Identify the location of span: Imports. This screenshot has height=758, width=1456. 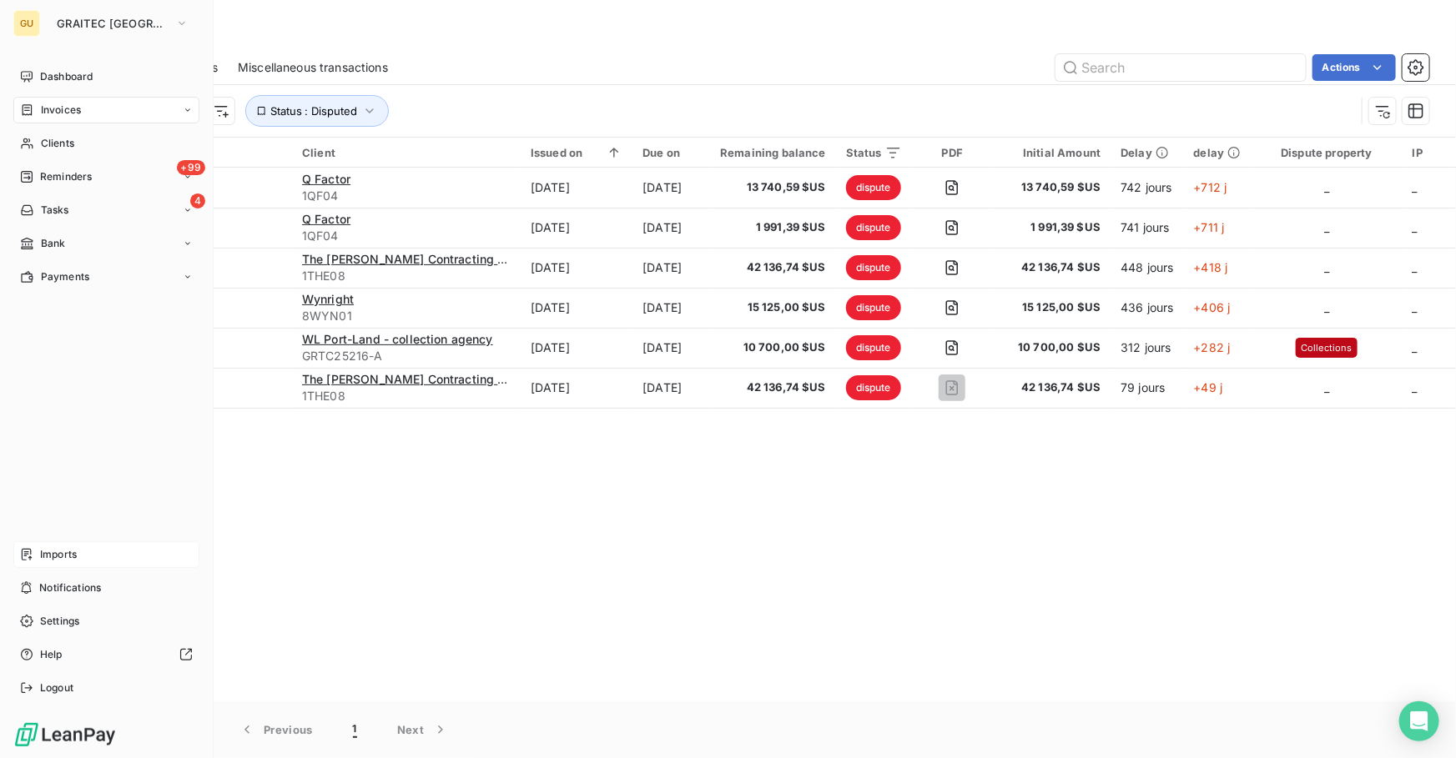
(58, 555).